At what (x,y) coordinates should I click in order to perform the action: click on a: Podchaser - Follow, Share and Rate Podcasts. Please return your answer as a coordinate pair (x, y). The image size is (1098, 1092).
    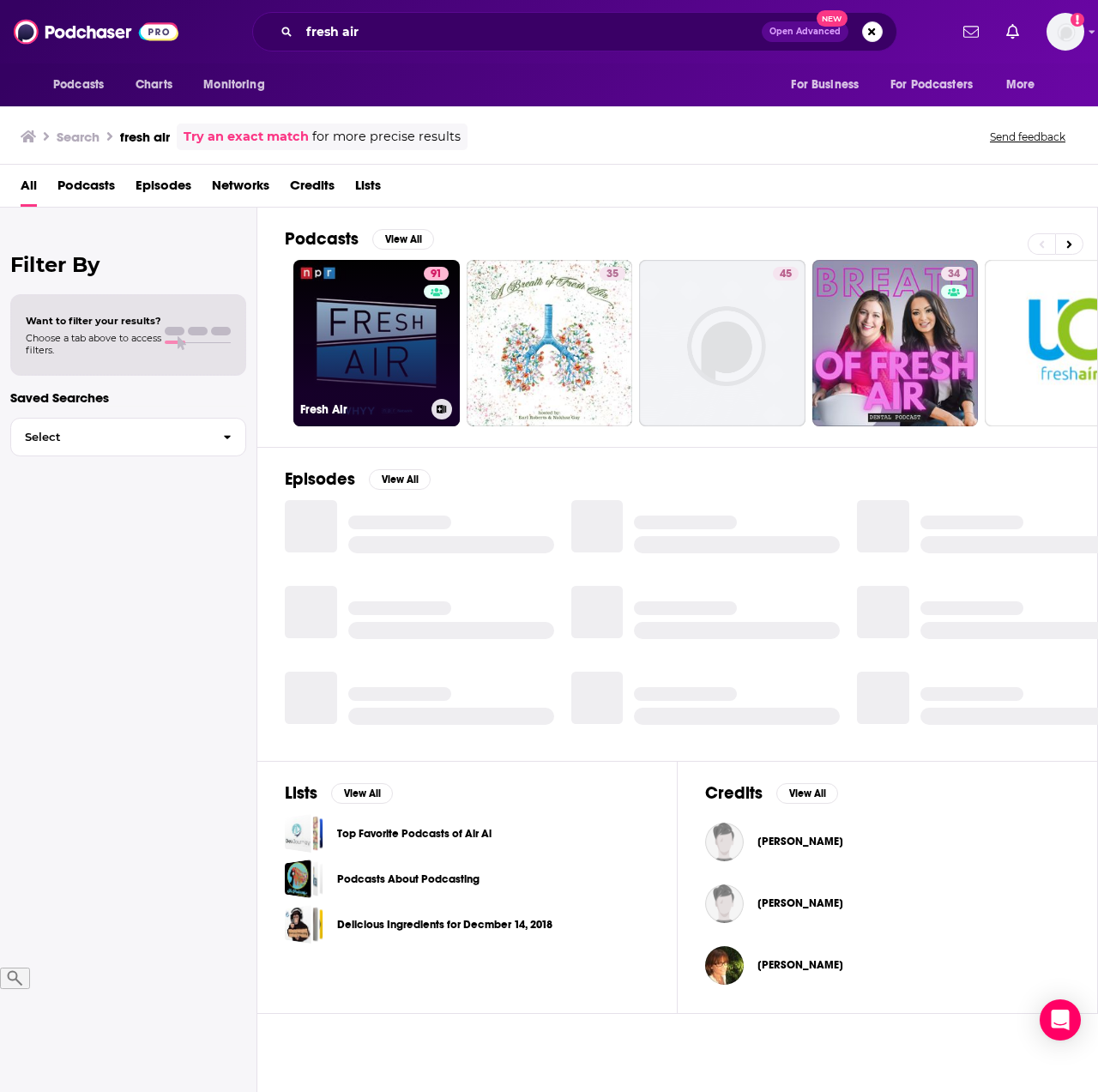
    Looking at the image, I should click on (96, 32).